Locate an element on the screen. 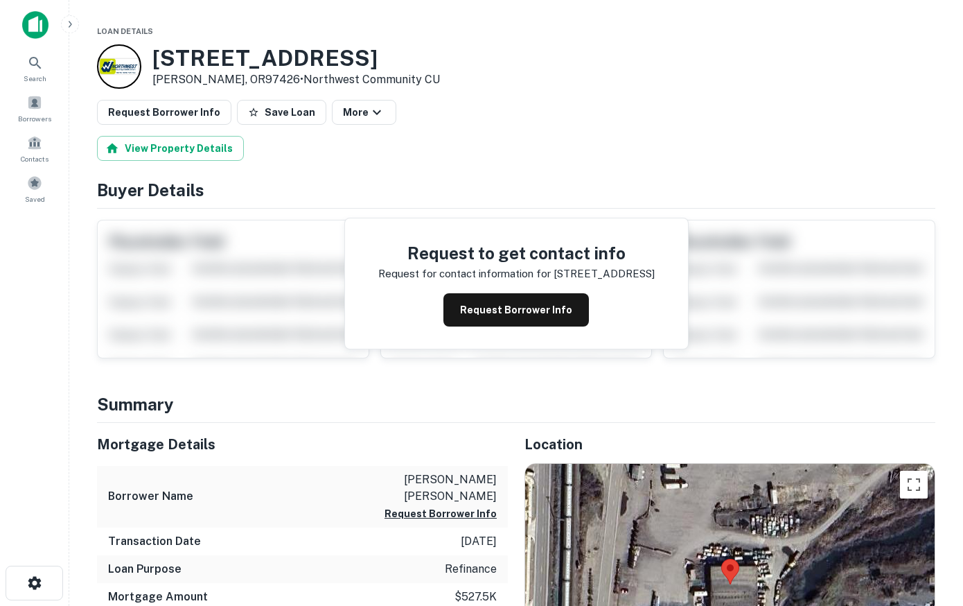 Image resolution: width=963 pixels, height=606 pixels. h6: Transaction Date is located at coordinates (155, 541).